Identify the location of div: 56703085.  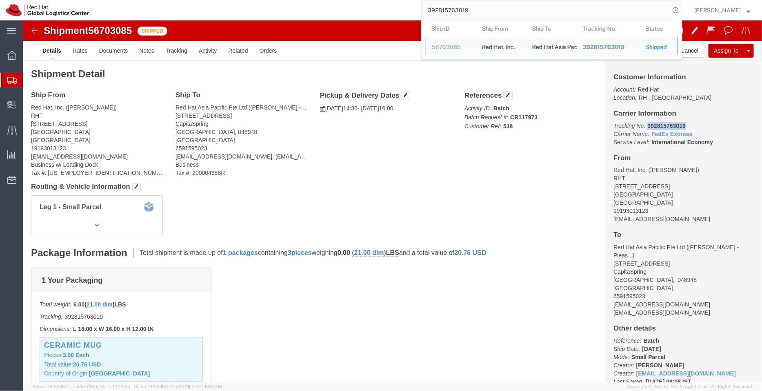
(451, 47).